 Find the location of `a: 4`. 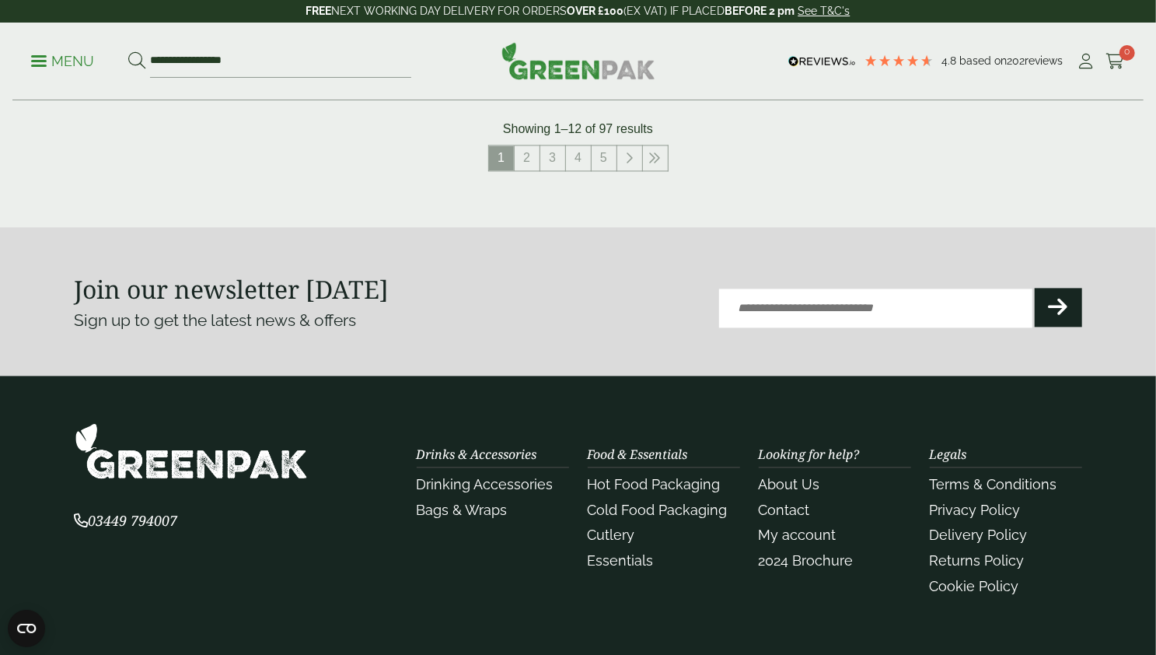

a: 4 is located at coordinates (579, 158).